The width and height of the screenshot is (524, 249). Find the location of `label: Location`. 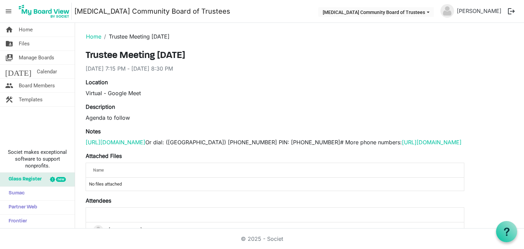

label: Location is located at coordinates (96, 82).